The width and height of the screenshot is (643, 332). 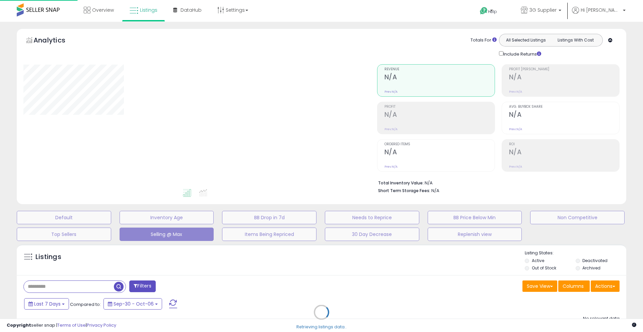 I want to click on span: Listings, so click(x=149, y=10).